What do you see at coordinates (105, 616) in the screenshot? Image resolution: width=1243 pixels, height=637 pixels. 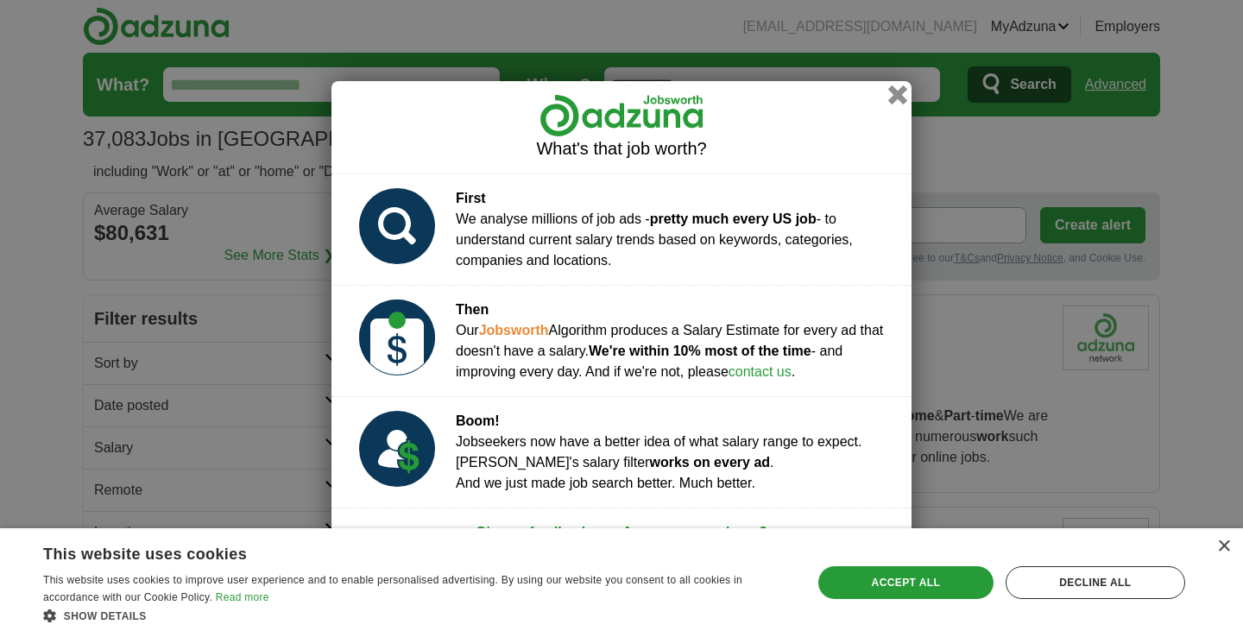 I see `span: Show details` at bounding box center [105, 616].